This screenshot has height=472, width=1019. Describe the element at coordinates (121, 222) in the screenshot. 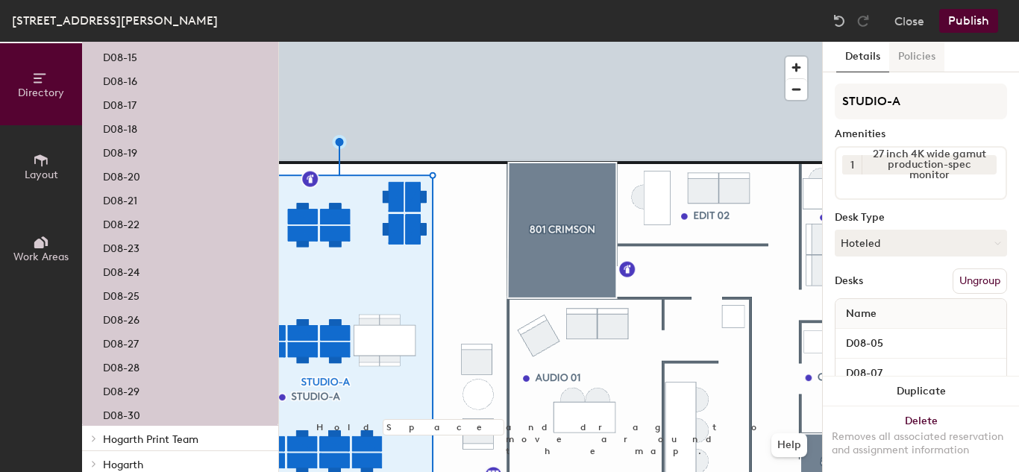

I see `p: D08-22` at that location.